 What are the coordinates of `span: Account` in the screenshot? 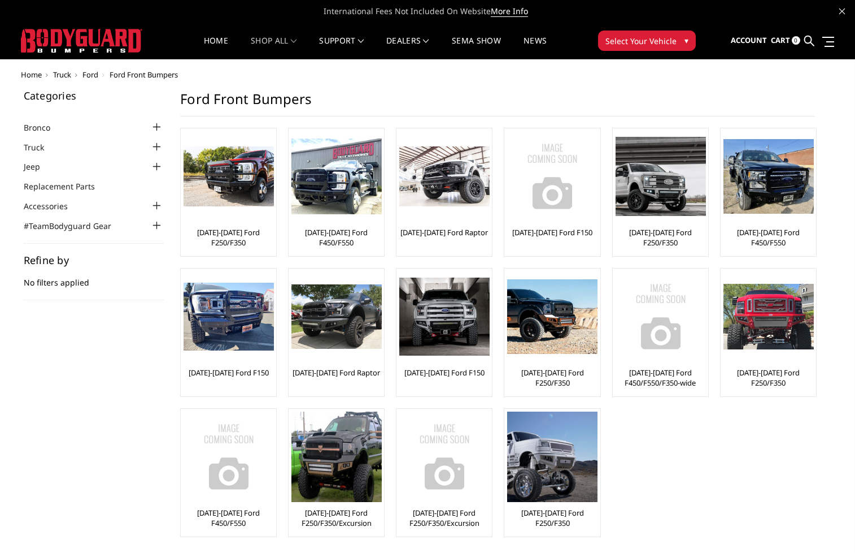 It's located at (749, 40).